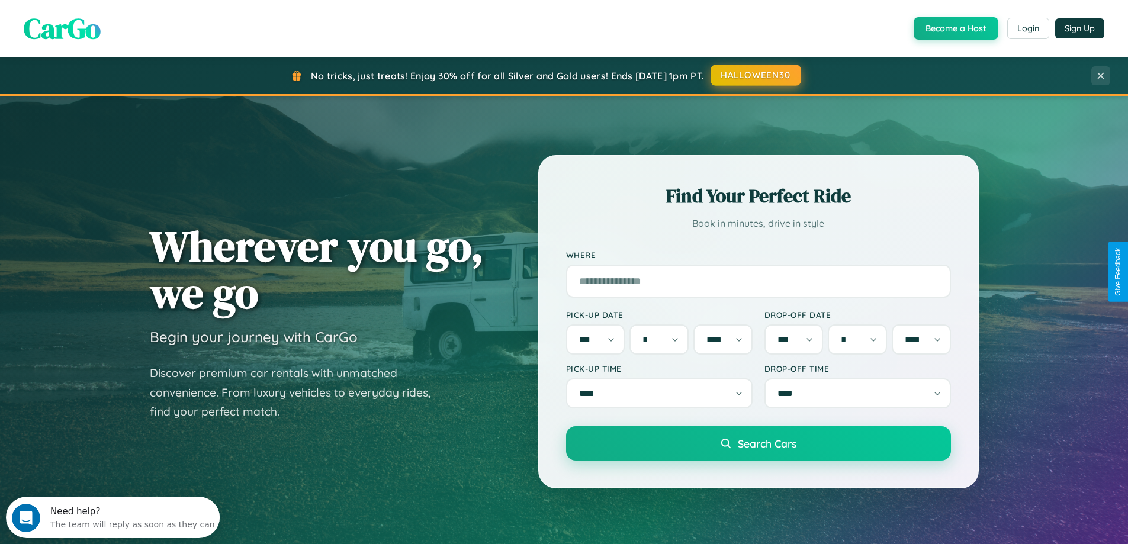 The width and height of the screenshot is (1128, 544). Describe the element at coordinates (1079, 28) in the screenshot. I see `button: Sign Up` at that location.